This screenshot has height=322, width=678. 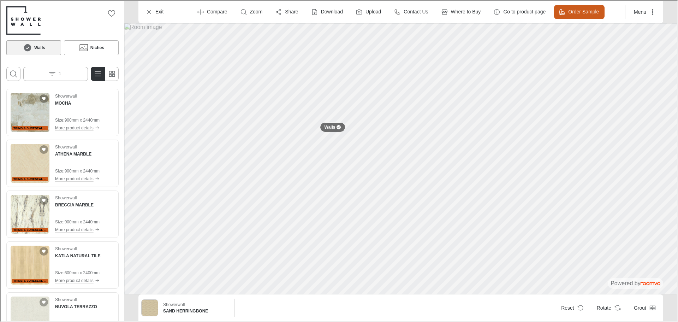 What do you see at coordinates (196, 310) in the screenshot?
I see `h6: SAND HERRINGBONE` at bounding box center [196, 310].